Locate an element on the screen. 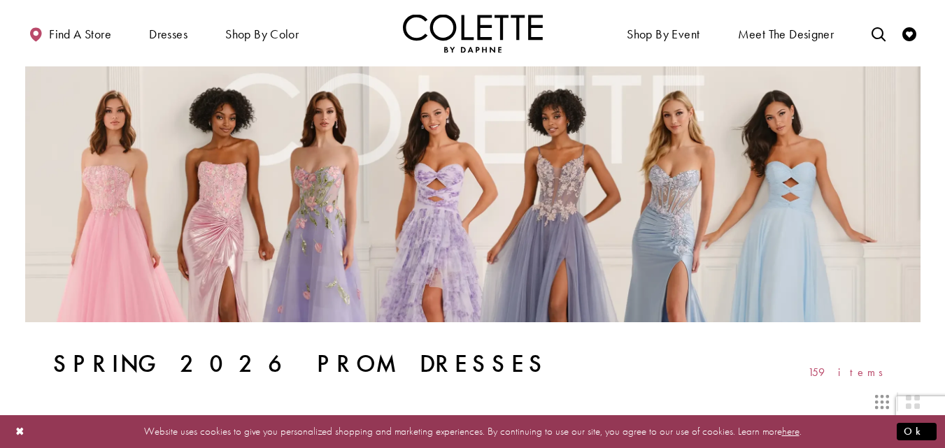  a: Find a store is located at coordinates (70, 33).